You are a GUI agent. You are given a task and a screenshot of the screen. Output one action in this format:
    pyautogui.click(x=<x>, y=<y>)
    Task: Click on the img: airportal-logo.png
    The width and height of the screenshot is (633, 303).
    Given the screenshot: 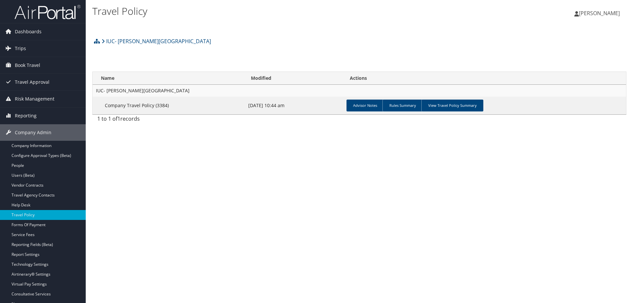 What is the action you would take?
    pyautogui.click(x=47, y=12)
    